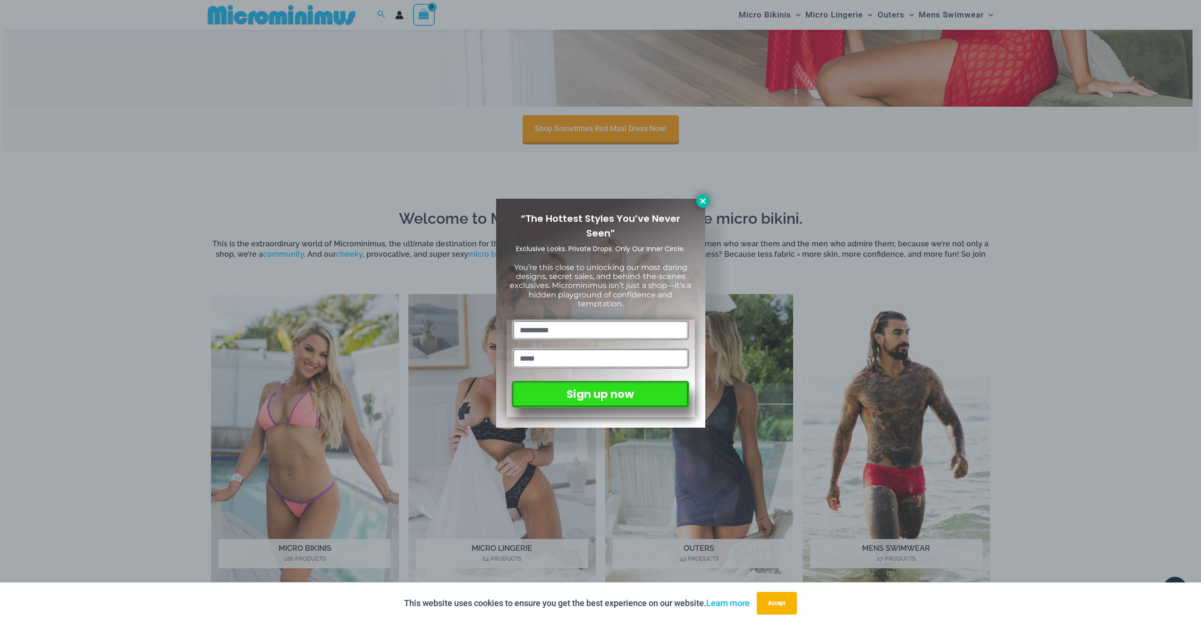 Image resolution: width=1201 pixels, height=624 pixels. I want to click on span: You’re this close to unlocking our most daring designs, secret sales, and behind-the-scenes exclu..., so click(601, 286).